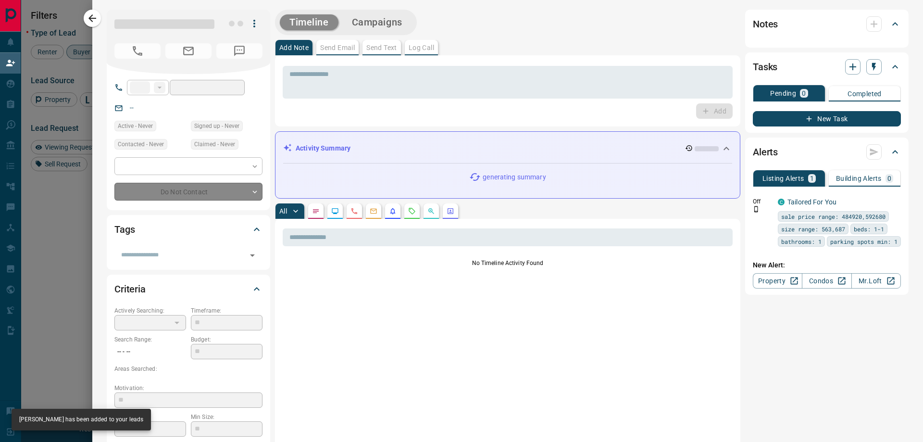 Image resolution: width=923 pixels, height=442 pixels. I want to click on p: Completed, so click(864, 94).